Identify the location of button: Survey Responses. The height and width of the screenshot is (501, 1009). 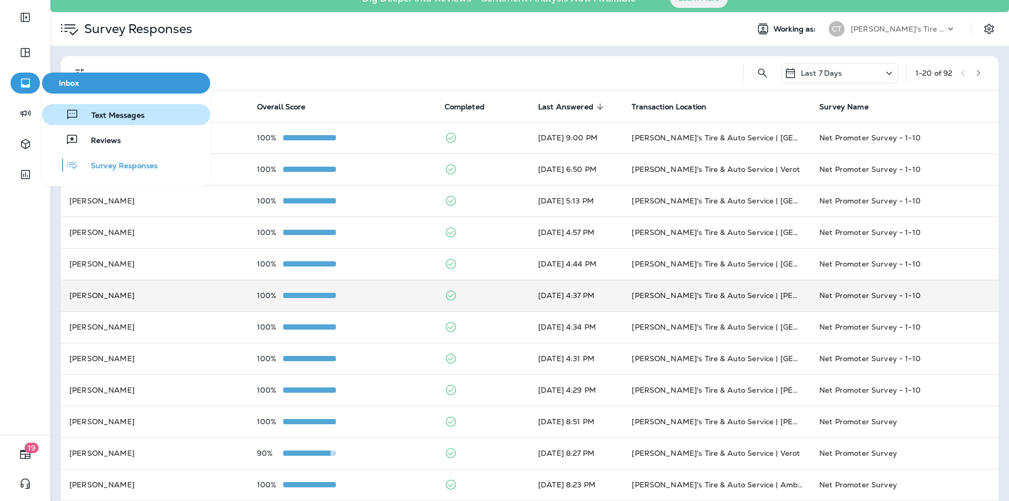
(126, 165).